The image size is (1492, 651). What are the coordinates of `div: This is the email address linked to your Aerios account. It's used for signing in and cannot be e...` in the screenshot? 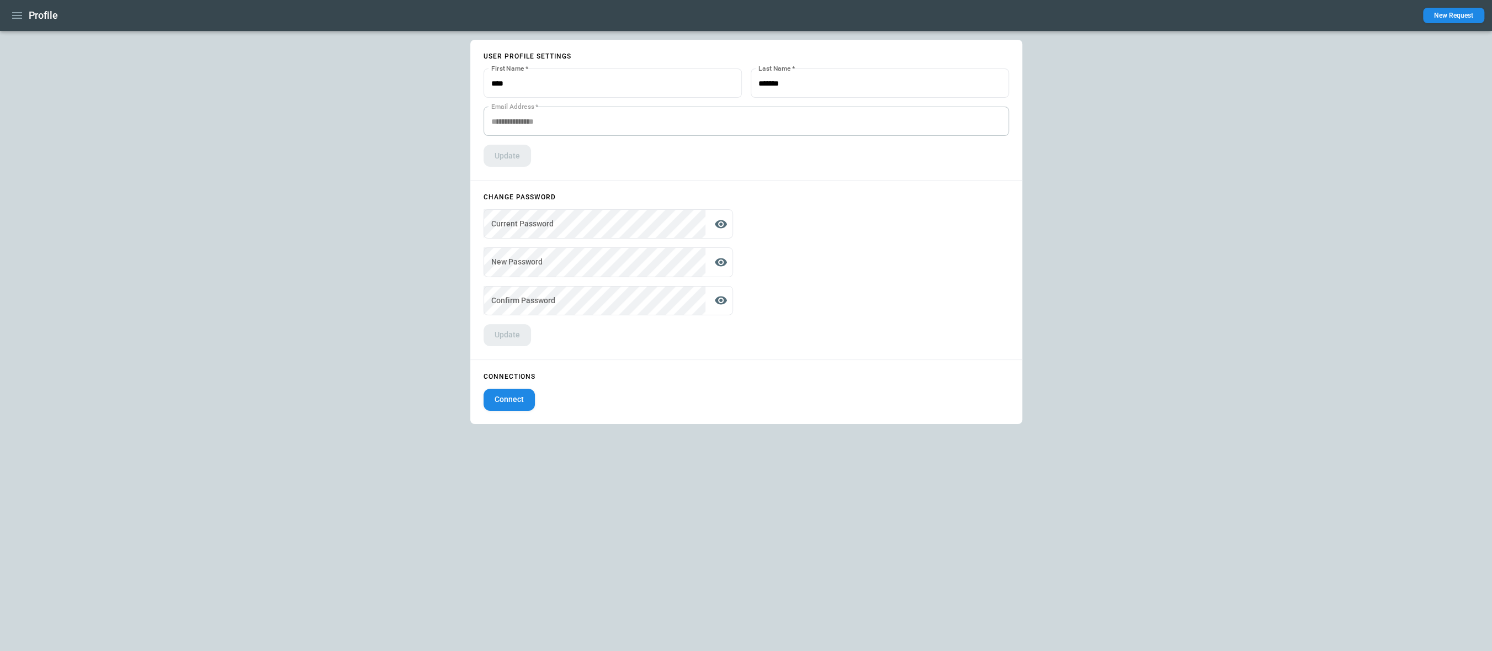 It's located at (746, 121).